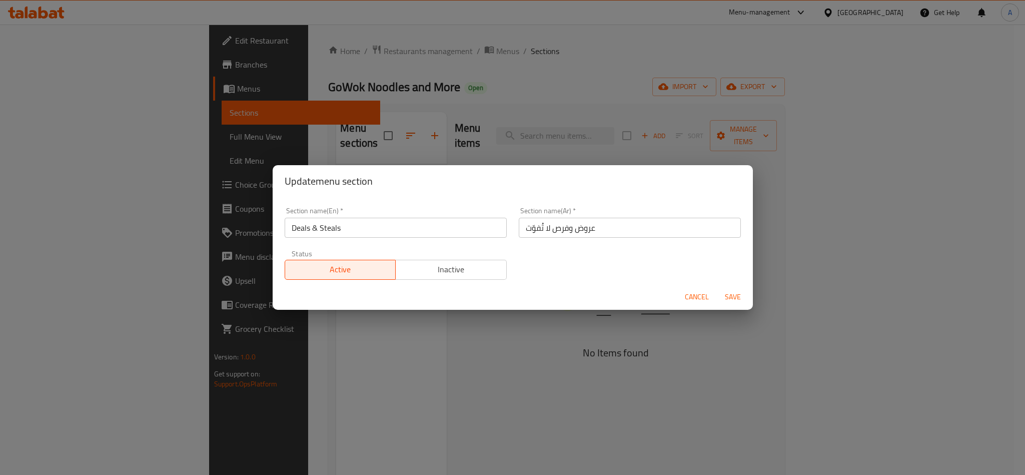  What do you see at coordinates (513, 181) in the screenshot?
I see `h2: Update menu section` at bounding box center [513, 181].